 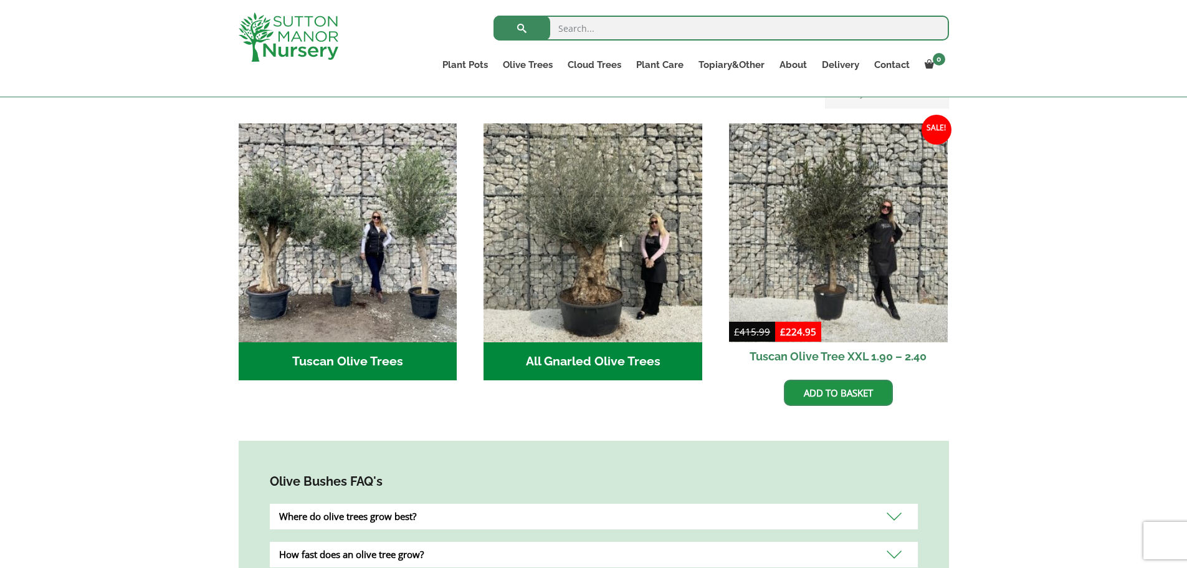 I want to click on img: Tuscan Olive Trees, so click(x=348, y=232).